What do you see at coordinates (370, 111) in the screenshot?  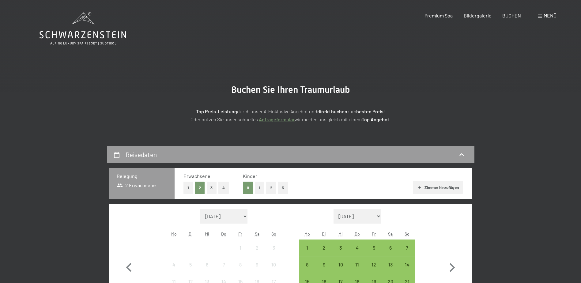 I see `strong: besten Preis` at bounding box center [370, 111].